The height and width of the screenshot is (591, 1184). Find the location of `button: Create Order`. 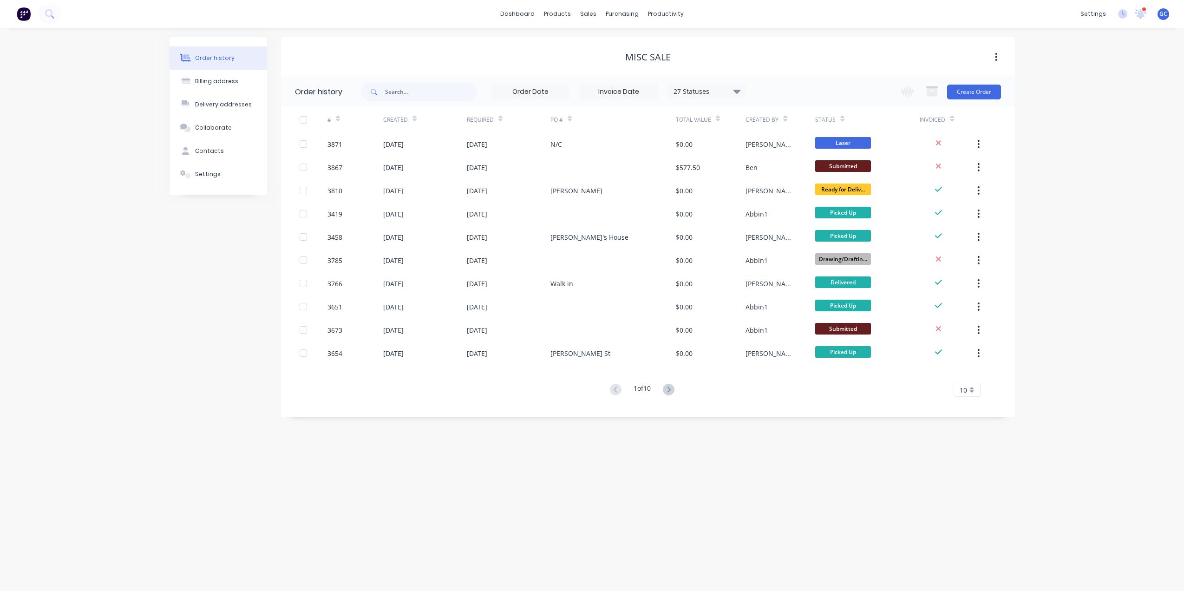

button: Create Order is located at coordinates (974, 92).